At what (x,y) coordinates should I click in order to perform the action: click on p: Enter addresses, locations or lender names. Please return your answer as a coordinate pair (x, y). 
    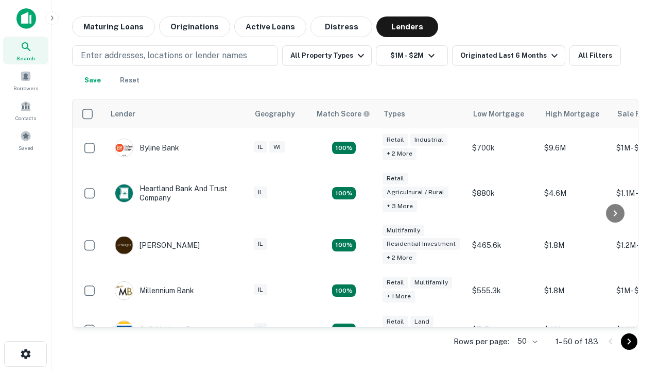
    Looking at the image, I should click on (164, 56).